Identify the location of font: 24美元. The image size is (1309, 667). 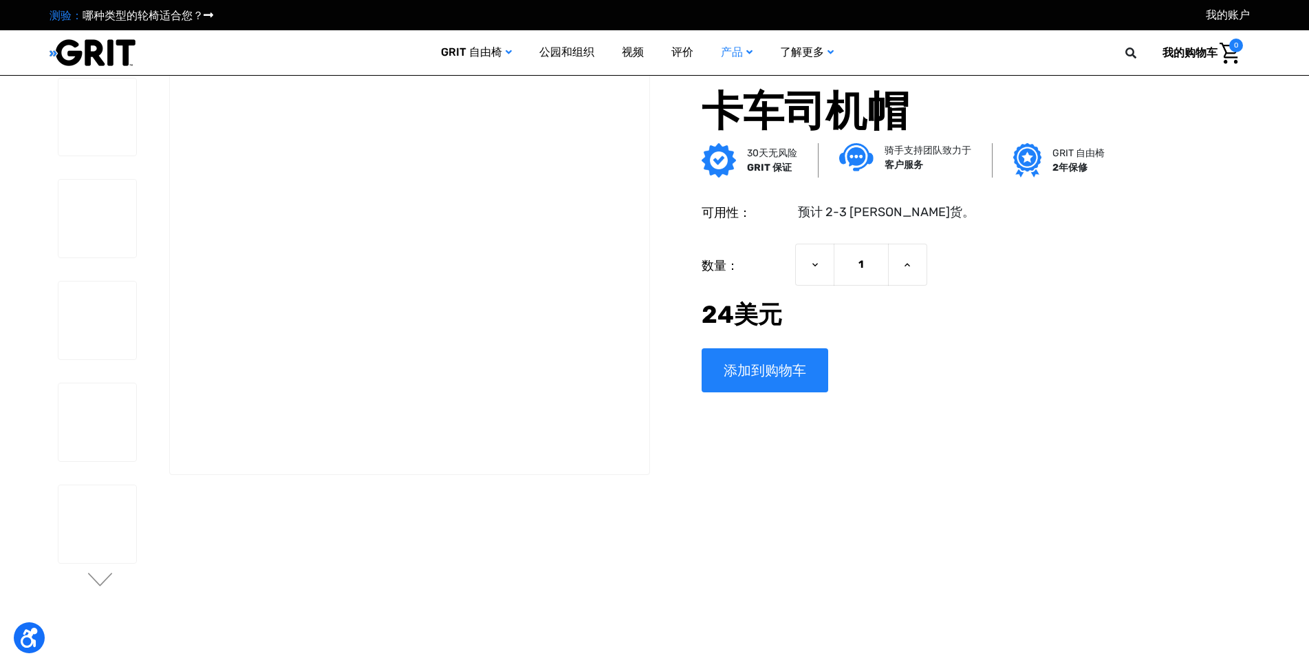
(742, 314).